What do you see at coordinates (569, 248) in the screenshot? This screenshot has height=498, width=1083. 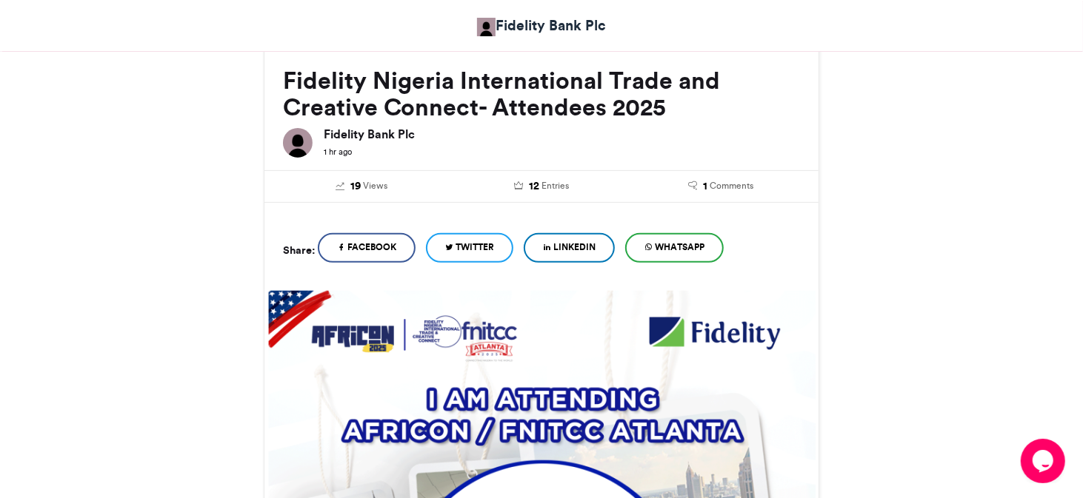 I see `a: LinkedIn` at bounding box center [569, 248].